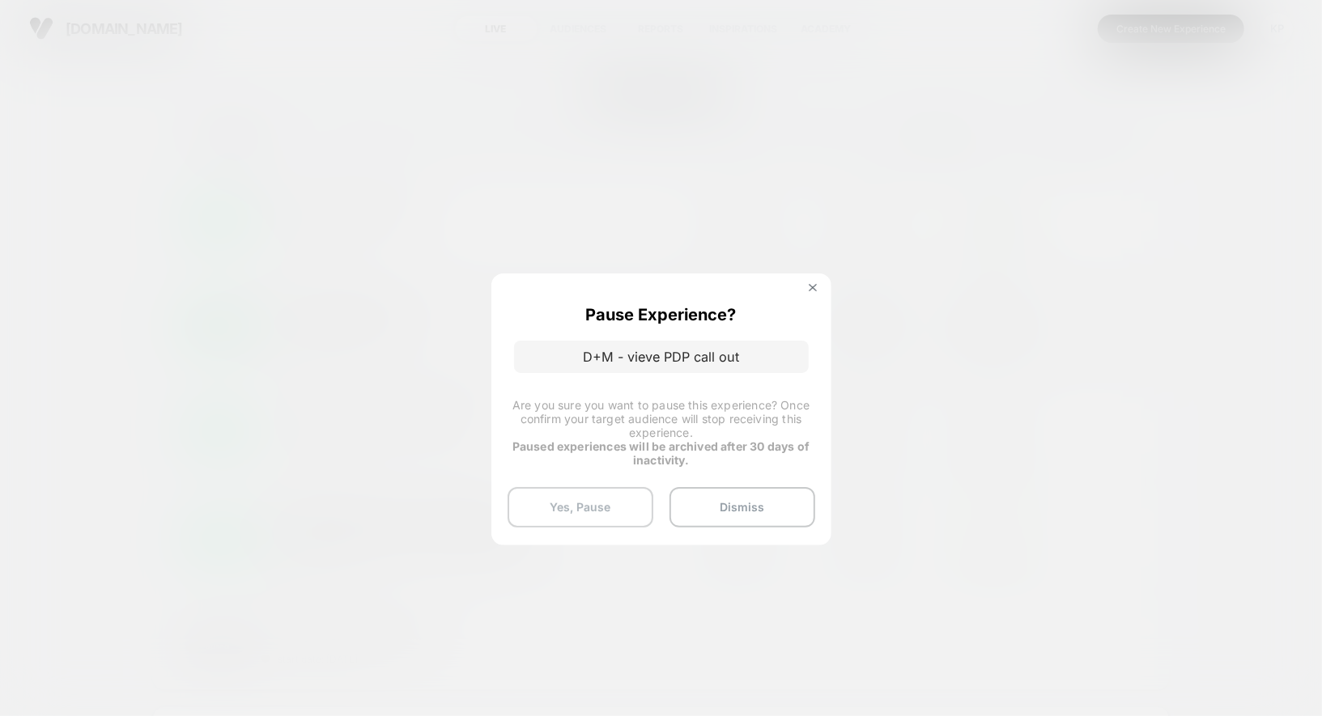  I want to click on button: Dismiss, so click(742, 507).